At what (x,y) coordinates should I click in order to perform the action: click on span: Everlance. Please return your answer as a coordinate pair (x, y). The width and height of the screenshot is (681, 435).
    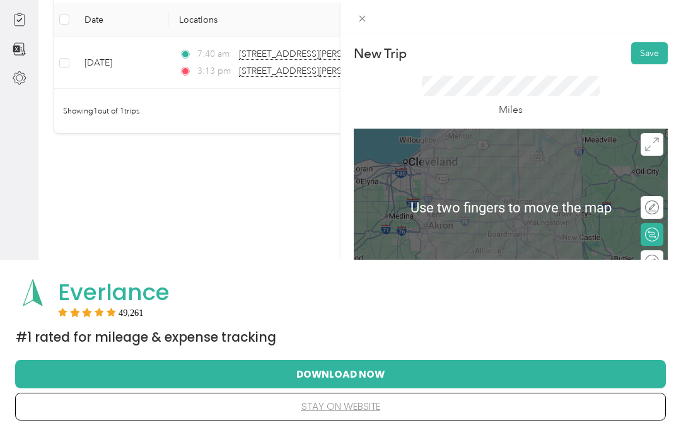
    Looking at the image, I should click on (114, 292).